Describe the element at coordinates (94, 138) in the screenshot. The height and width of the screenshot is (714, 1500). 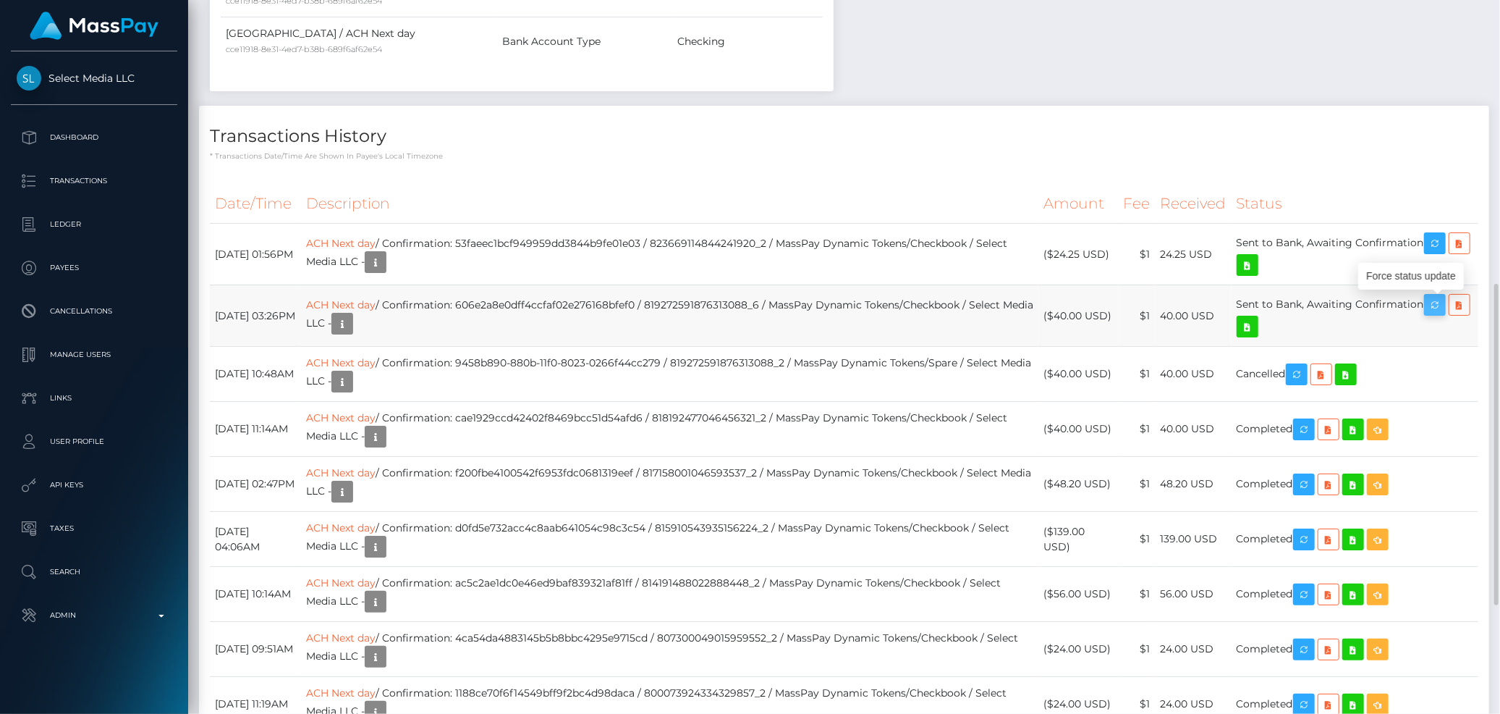
I see `a: Dashboard` at that location.